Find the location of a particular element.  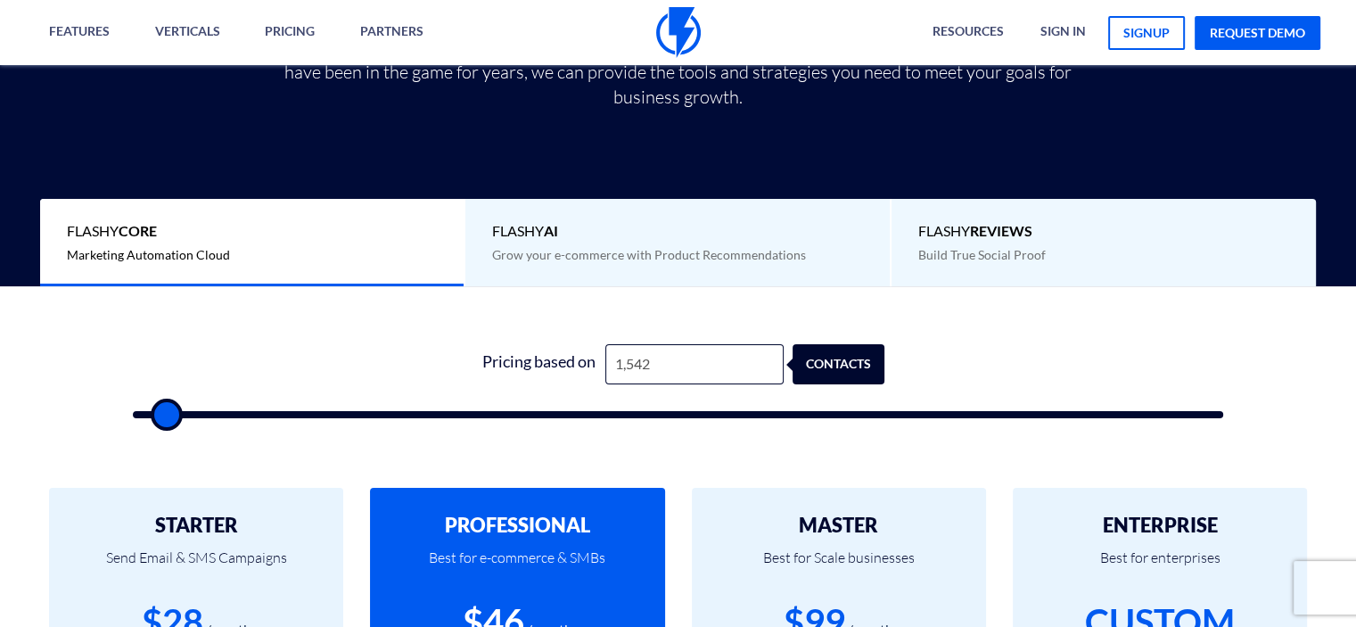

h2: STARTER is located at coordinates (196, 525).